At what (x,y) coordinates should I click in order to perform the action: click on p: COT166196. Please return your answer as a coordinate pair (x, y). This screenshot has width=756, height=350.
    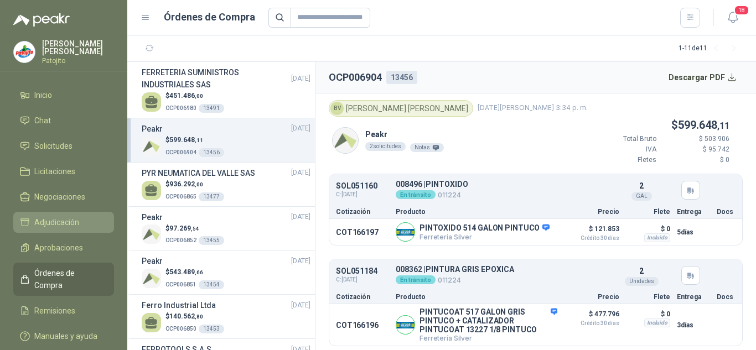
    Looking at the image, I should click on (362, 325).